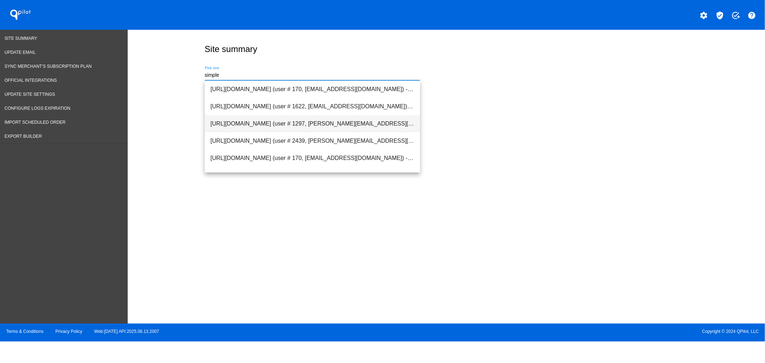 The image size is (765, 363). I want to click on mat-icon: verified_user, so click(720, 15).